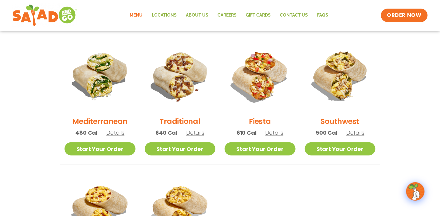 This screenshot has height=216, width=440. Describe the element at coordinates (227, 15) in the screenshot. I see `a: Careers` at that location.